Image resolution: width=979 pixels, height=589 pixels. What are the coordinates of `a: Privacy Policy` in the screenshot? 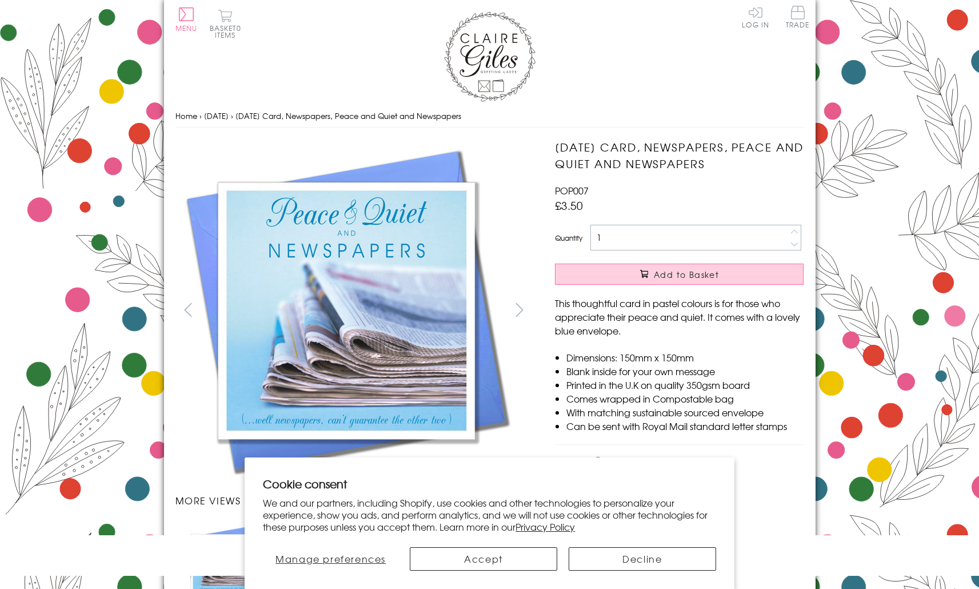 It's located at (545, 527).